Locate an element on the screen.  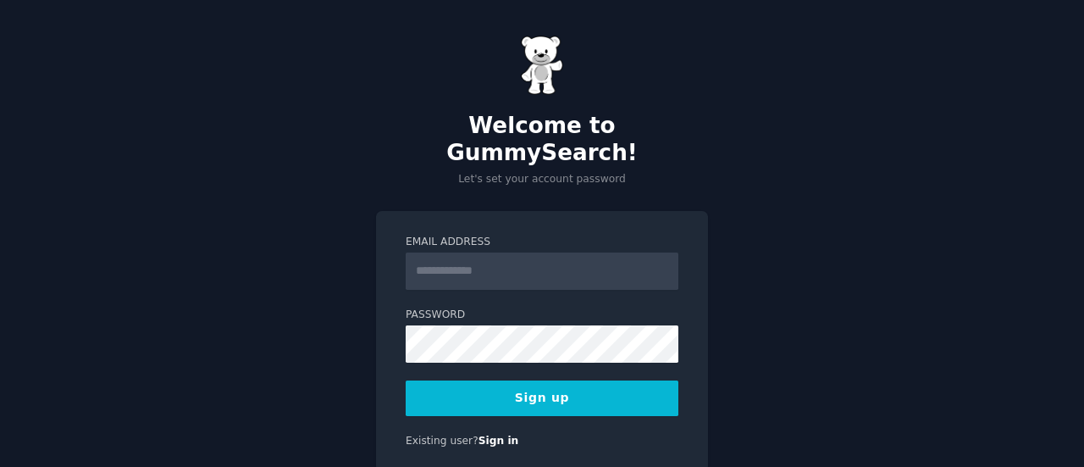
label: Password is located at coordinates (542, 315).